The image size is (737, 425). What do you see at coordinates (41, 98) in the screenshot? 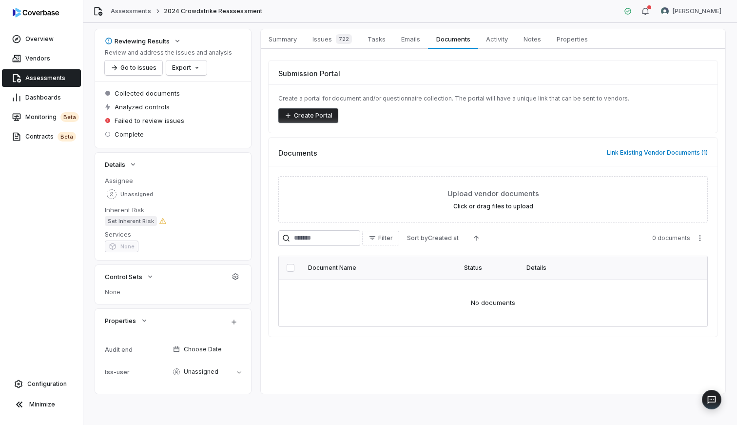
I see `a: Dashboards` at bounding box center [41, 98].